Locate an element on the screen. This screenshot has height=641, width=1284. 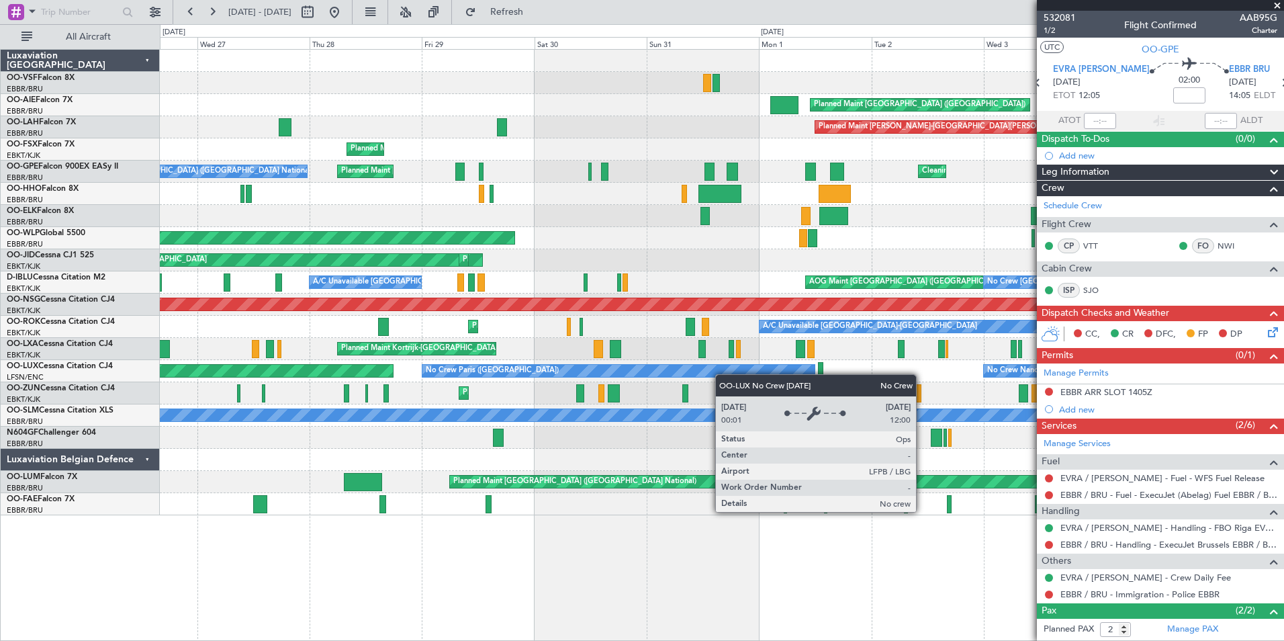
a: OO-LXACessna Citation CJ4 is located at coordinates (60, 344).